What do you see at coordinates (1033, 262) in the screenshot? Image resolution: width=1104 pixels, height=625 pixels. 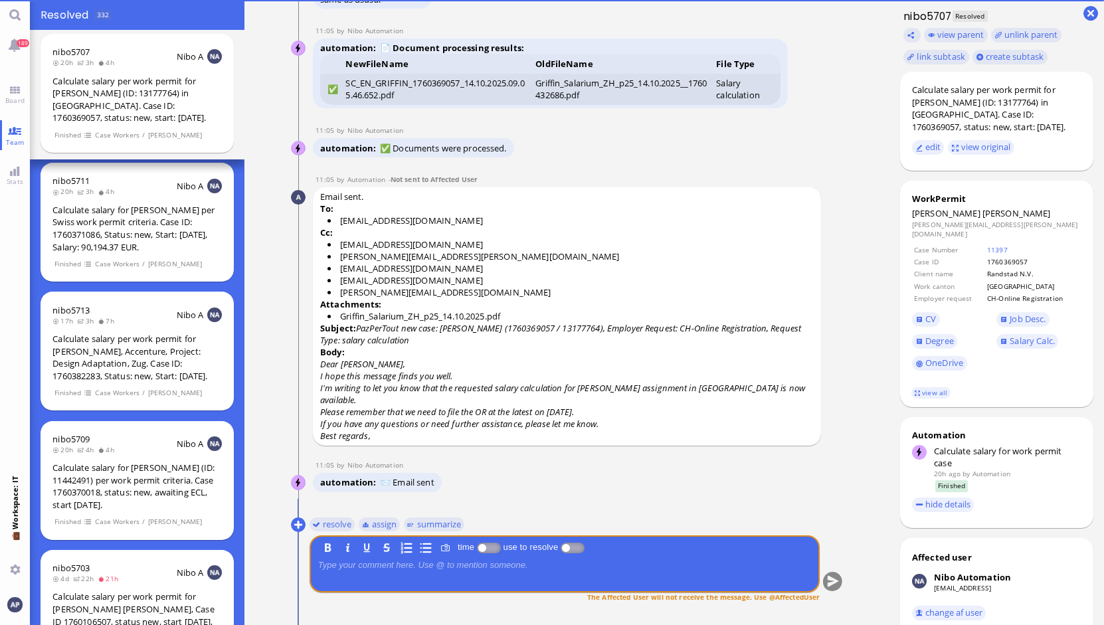 I see `td: 1760369057` at bounding box center [1033, 262].